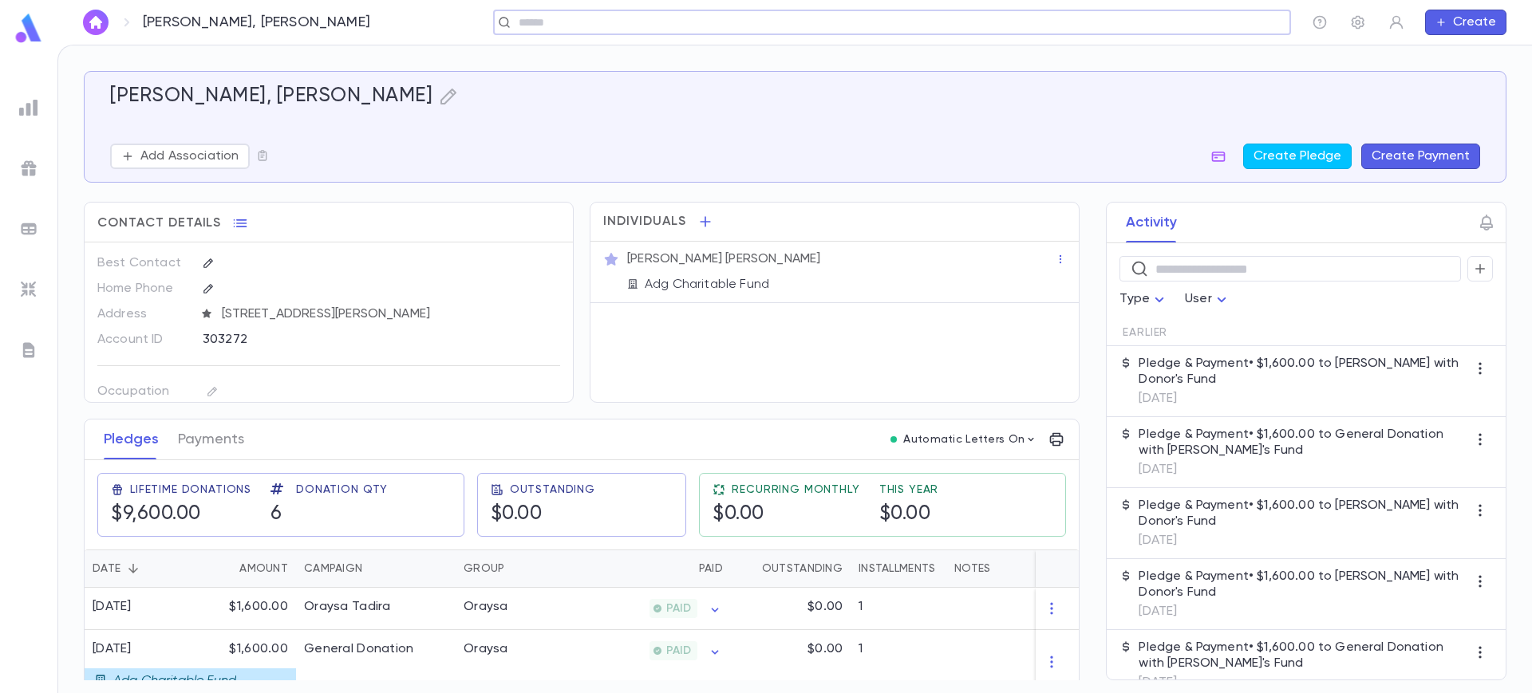 The image size is (1532, 693). I want to click on button: Payments, so click(211, 440).